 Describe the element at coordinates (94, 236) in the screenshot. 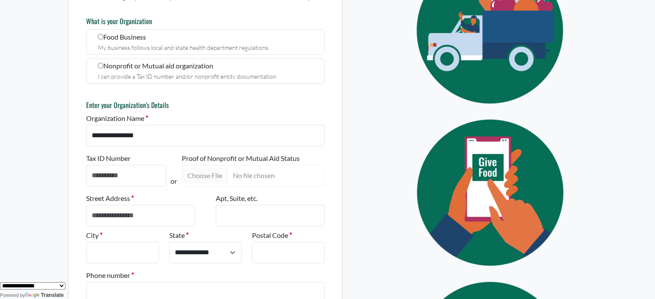

I see `label: City` at that location.